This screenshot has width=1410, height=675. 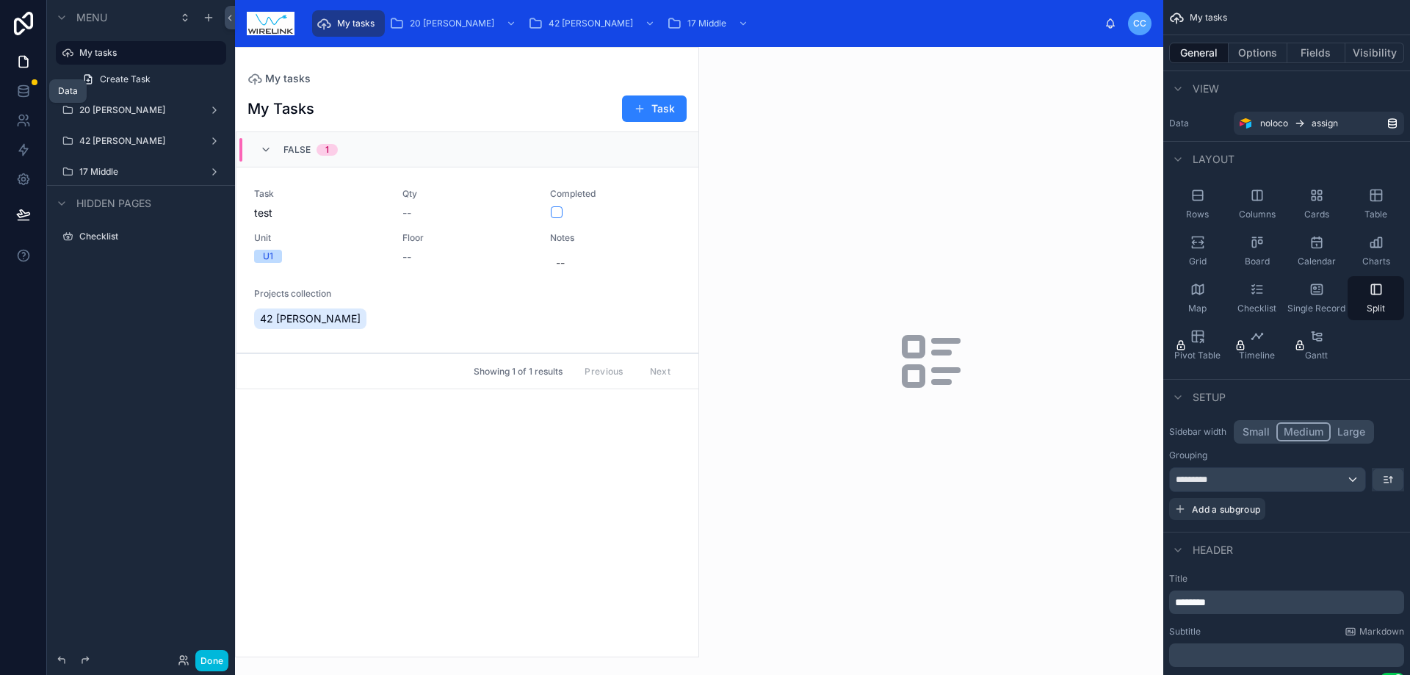 What do you see at coordinates (1217, 509) in the screenshot?
I see `button: Add a subgroup` at bounding box center [1217, 509].